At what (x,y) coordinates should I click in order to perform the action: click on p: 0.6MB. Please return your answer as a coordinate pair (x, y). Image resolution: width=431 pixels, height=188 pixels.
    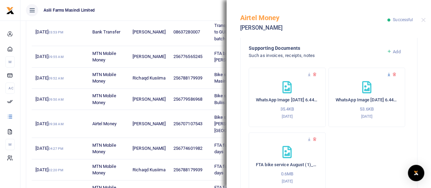
    Looking at the image, I should click on (287, 174).